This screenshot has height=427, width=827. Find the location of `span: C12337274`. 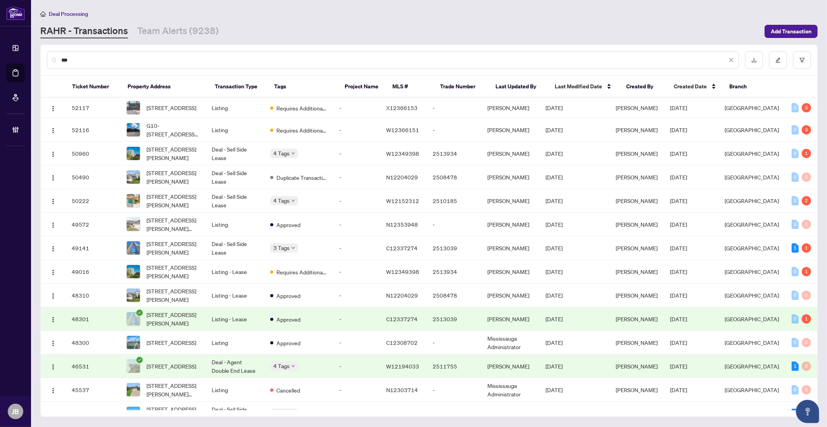

span: C12337274 is located at coordinates (402, 319).